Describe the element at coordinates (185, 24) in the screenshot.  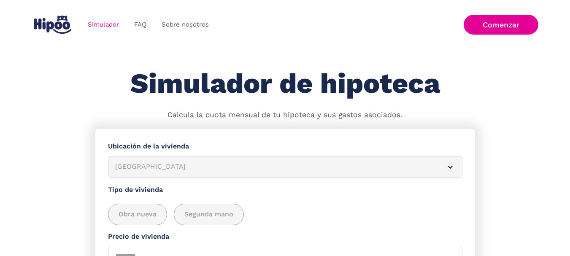
I see `a: Sobre nosotros` at that location.